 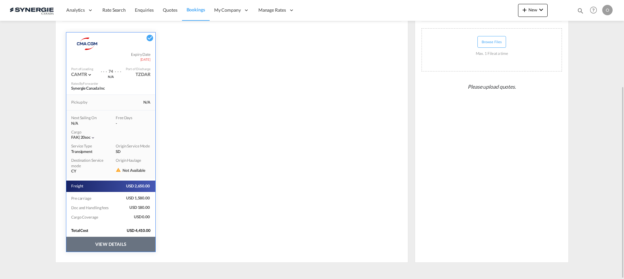 I want to click on div: Next Sailing On, so click(x=88, y=118).